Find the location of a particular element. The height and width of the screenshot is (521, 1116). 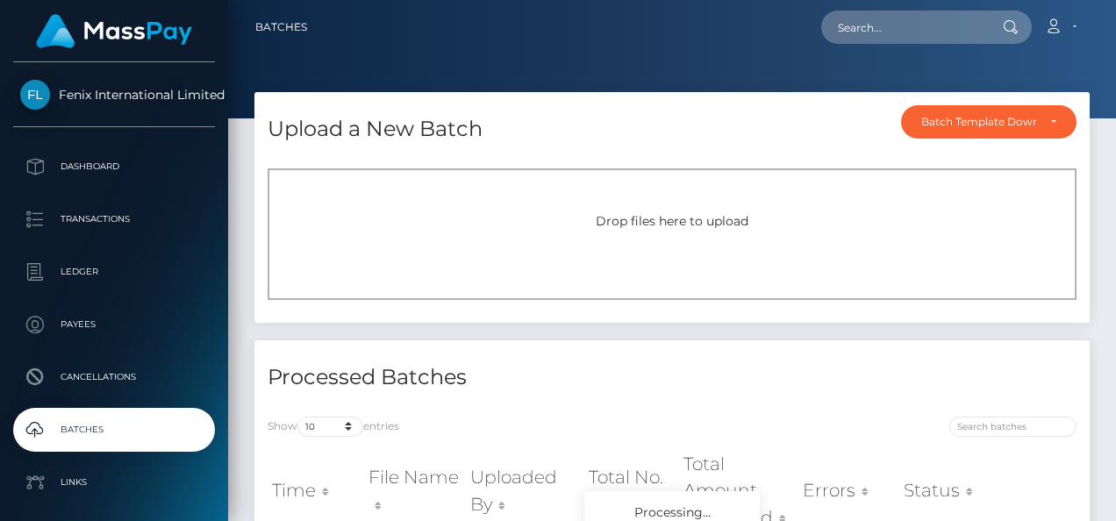

a: Transactions is located at coordinates (114, 219).